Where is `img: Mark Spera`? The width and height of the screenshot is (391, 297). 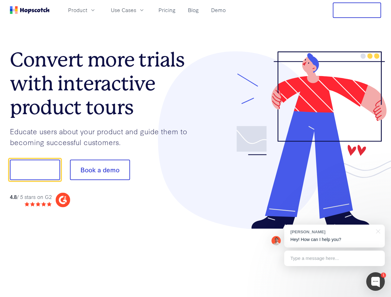
img: Mark Spera is located at coordinates (276, 241).